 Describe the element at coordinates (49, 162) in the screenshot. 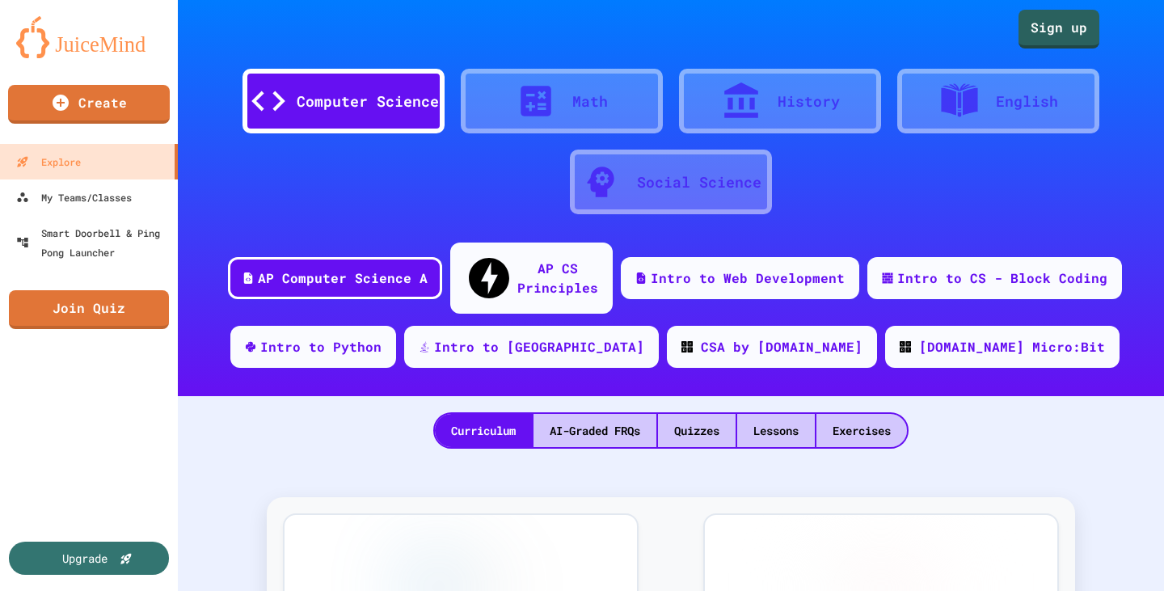

I see `div: Explore` at that location.